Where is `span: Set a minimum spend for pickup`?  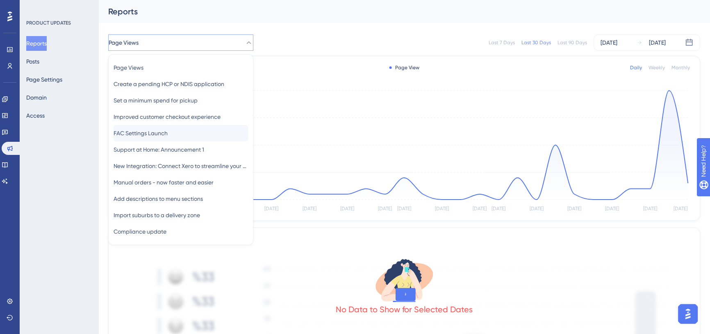
span: Set a minimum spend for pickup is located at coordinates (155, 100).